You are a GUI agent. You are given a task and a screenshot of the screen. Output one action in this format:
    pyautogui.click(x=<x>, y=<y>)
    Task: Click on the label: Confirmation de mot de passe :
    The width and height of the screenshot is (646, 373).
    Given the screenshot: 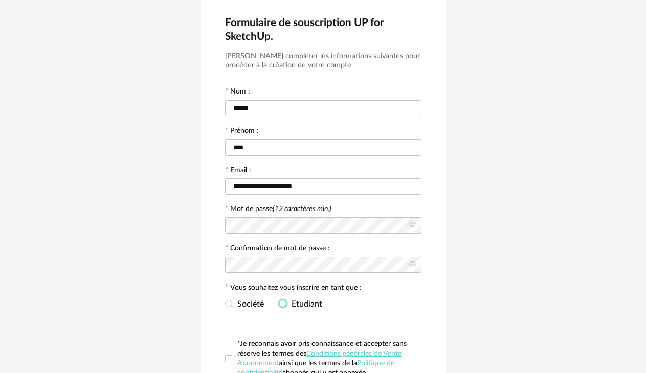 What is the action you would take?
    pyautogui.click(x=277, y=249)
    